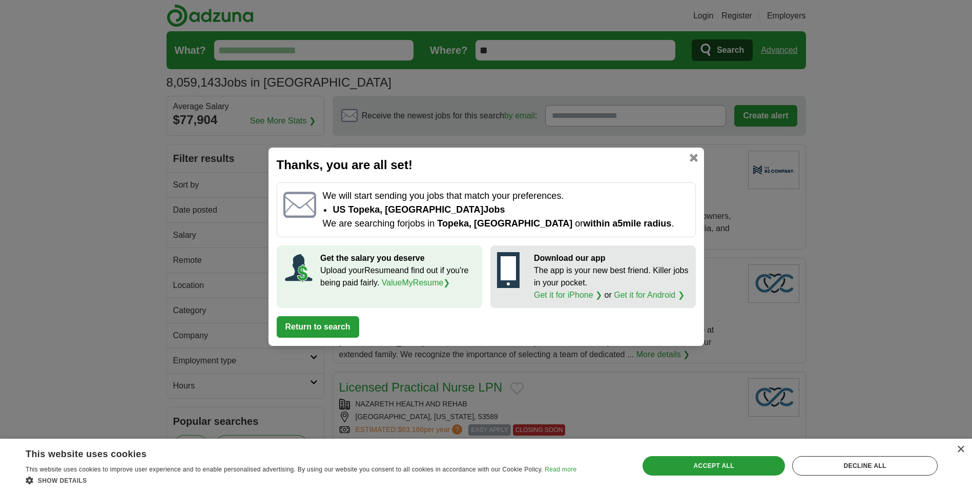 This screenshot has height=493, width=972. What do you see at coordinates (301, 480) in the screenshot?
I see `div: Show details` at bounding box center [301, 480].